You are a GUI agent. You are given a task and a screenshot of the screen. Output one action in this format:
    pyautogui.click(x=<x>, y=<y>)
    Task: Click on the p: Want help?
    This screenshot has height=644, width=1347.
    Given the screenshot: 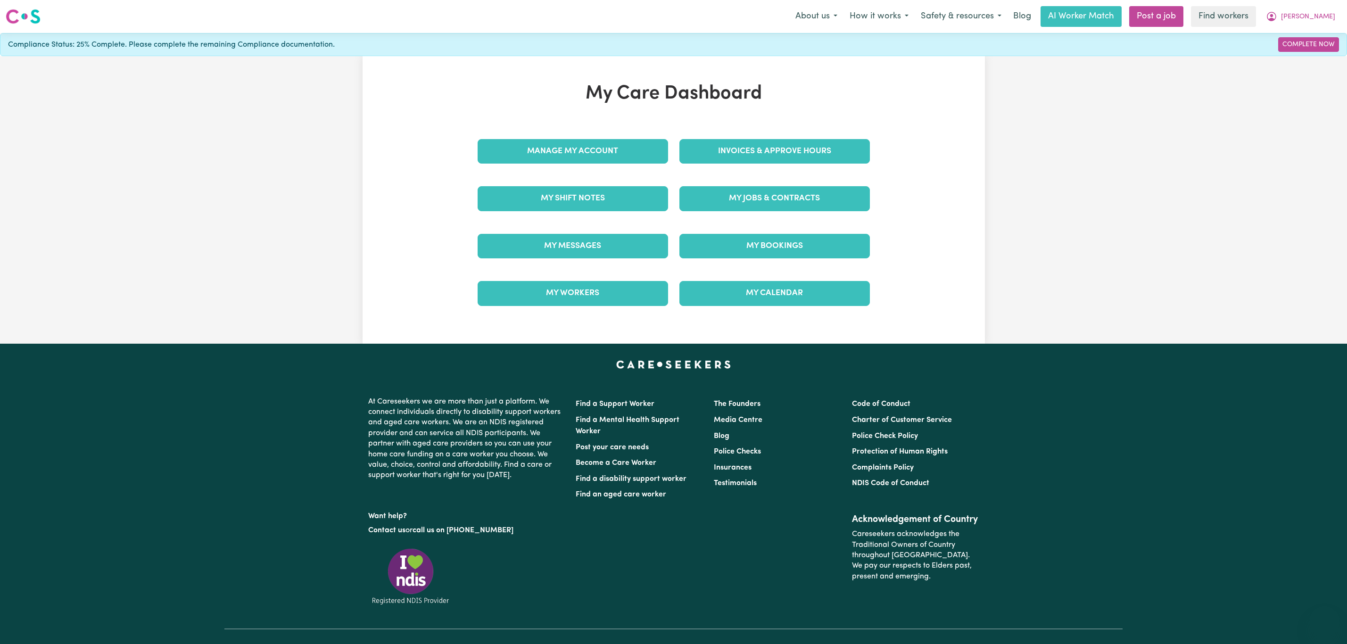 What is the action you would take?
    pyautogui.click(x=466, y=514)
    